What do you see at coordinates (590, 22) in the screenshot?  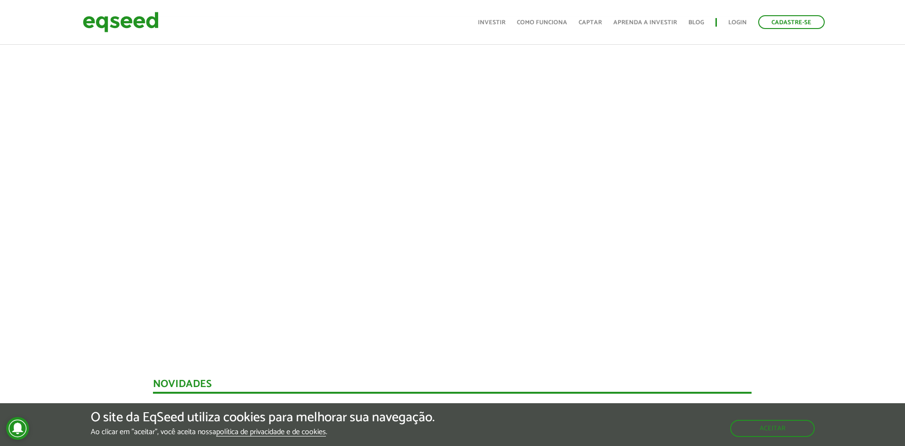 I see `a: Captar` at bounding box center [590, 22].